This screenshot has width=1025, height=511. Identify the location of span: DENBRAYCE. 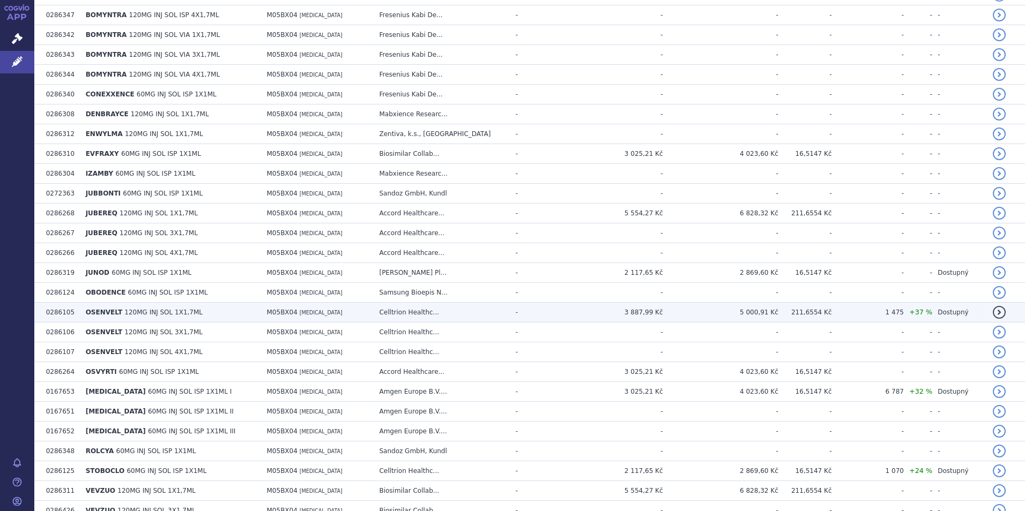
(107, 114).